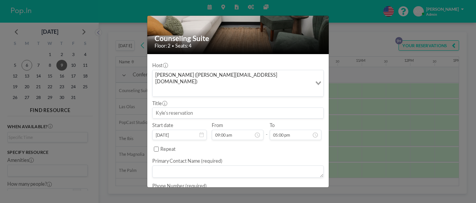 The height and width of the screenshot is (203, 476). What do you see at coordinates (187, 161) in the screenshot?
I see `label: Primary Contact Name (required)` at bounding box center [187, 161].